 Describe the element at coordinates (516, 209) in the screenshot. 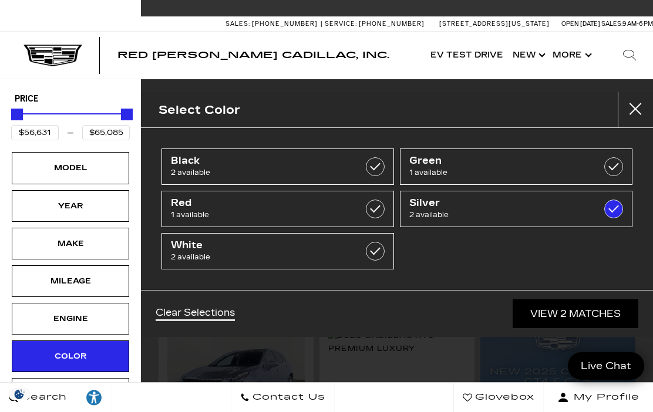

I see `a: Silver2 available` at that location.